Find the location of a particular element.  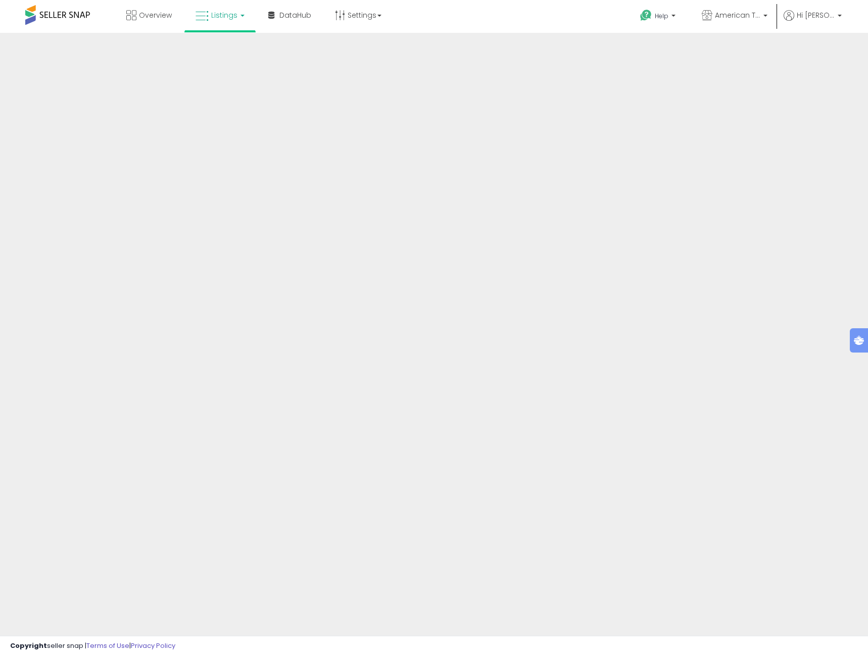

span: Overview is located at coordinates (155, 15).